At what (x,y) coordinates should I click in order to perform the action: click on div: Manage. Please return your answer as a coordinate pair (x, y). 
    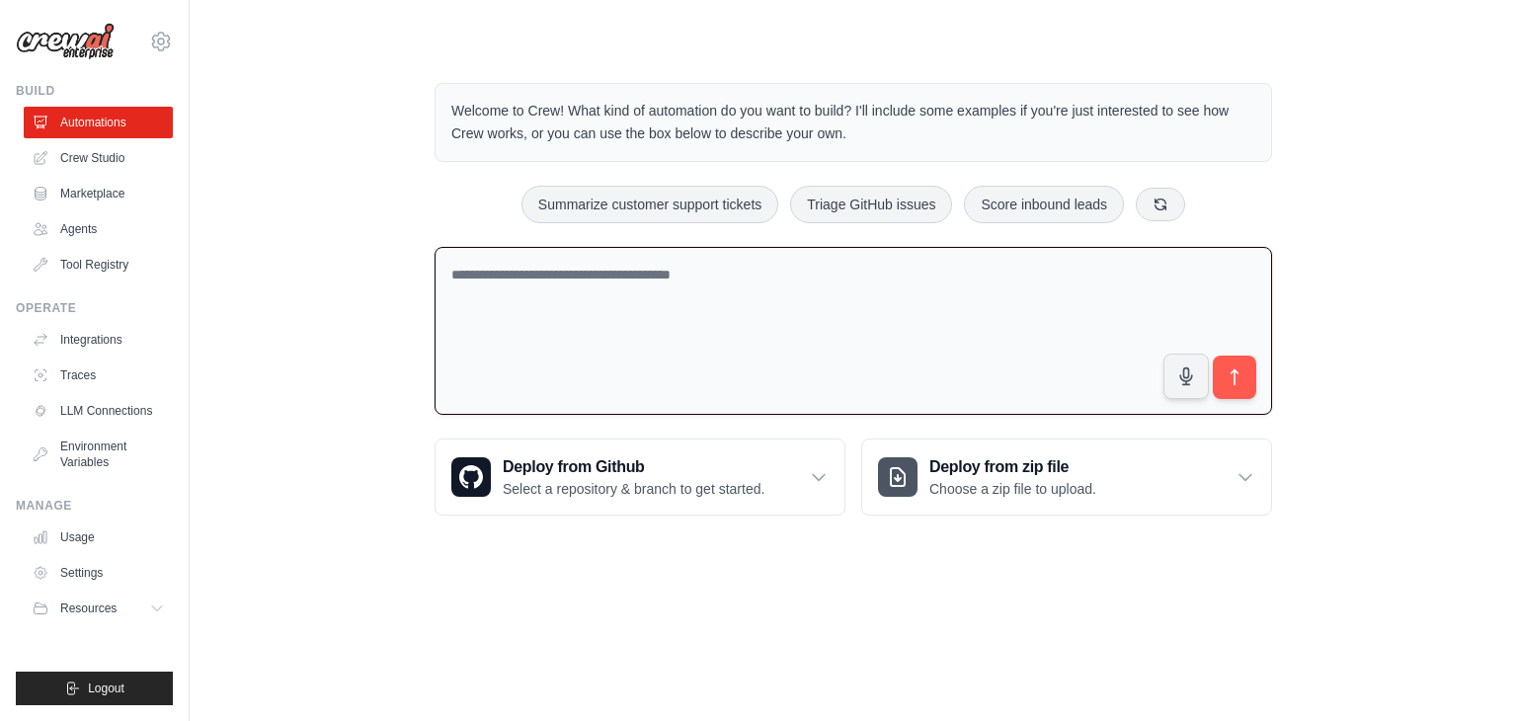
    Looking at the image, I should click on (94, 506).